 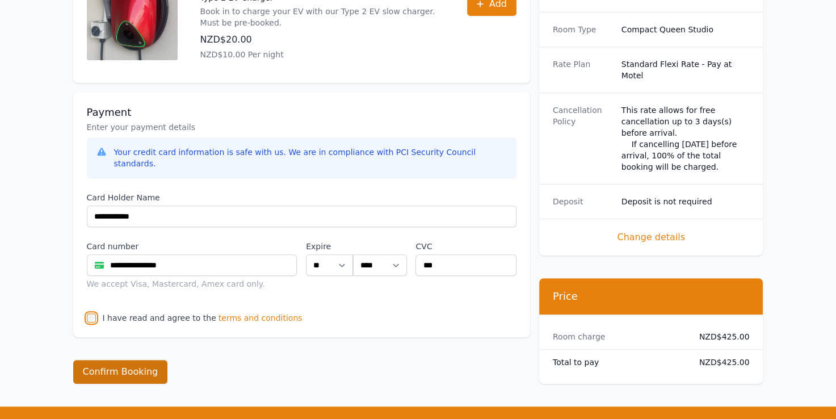 What do you see at coordinates (583, 30) in the screenshot?
I see `dt: Room Type` at bounding box center [583, 30].